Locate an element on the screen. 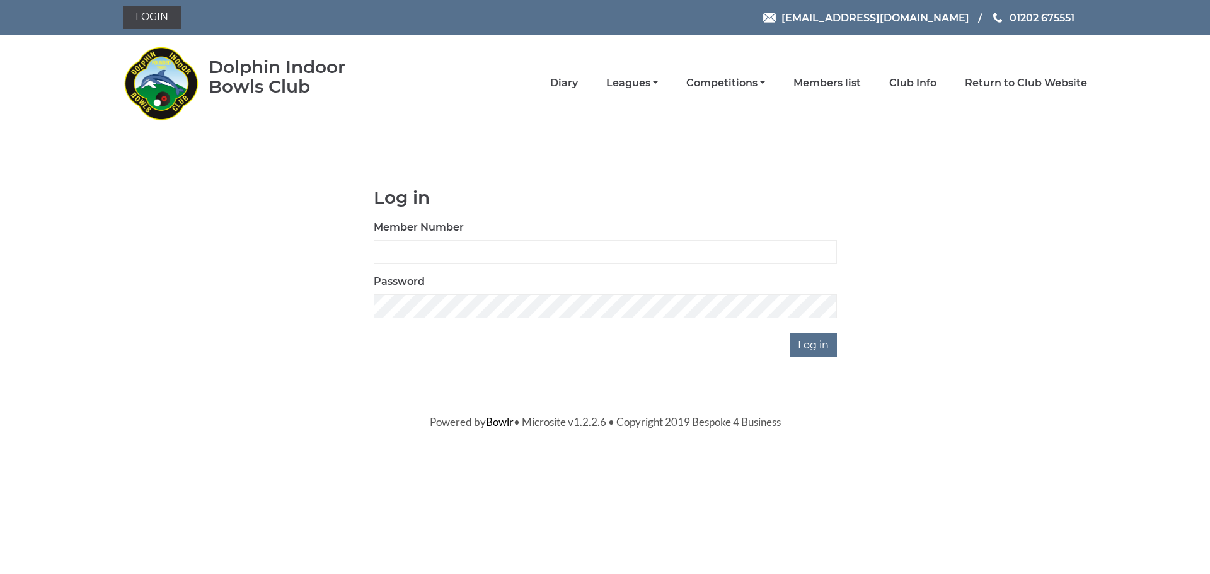 The image size is (1210, 574). a: Diary is located at coordinates (564, 83).